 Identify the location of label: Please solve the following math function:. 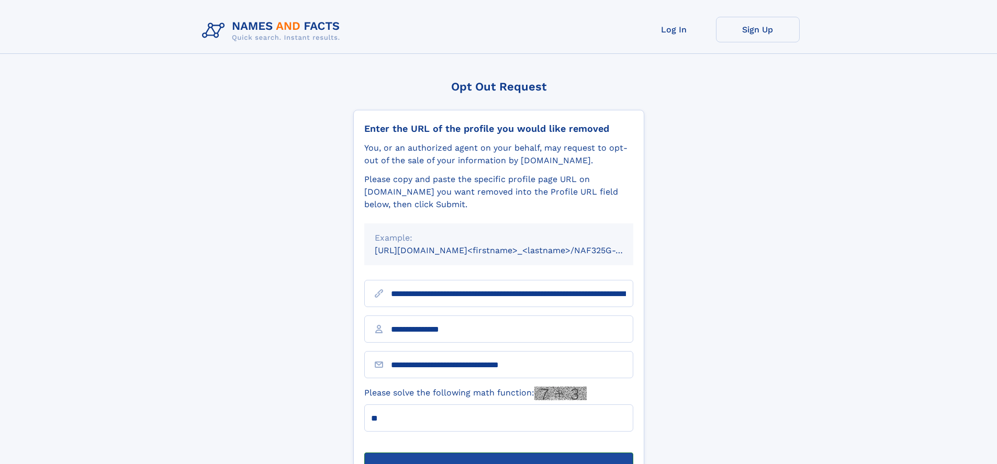
(475, 394).